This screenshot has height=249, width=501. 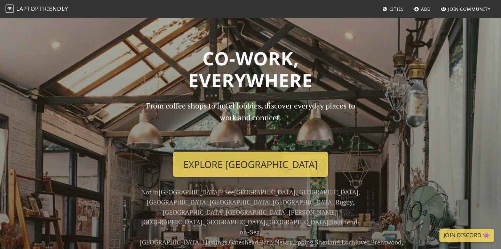 What do you see at coordinates (422, 9) in the screenshot?
I see `a: Add` at bounding box center [422, 9].